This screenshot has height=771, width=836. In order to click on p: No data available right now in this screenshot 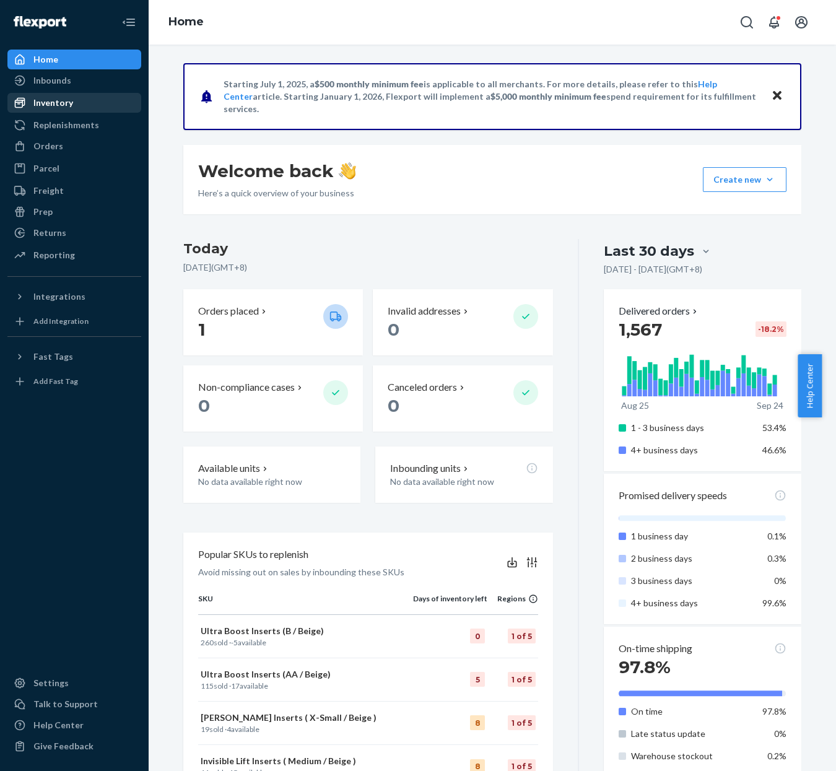, I will do `click(464, 482)`.